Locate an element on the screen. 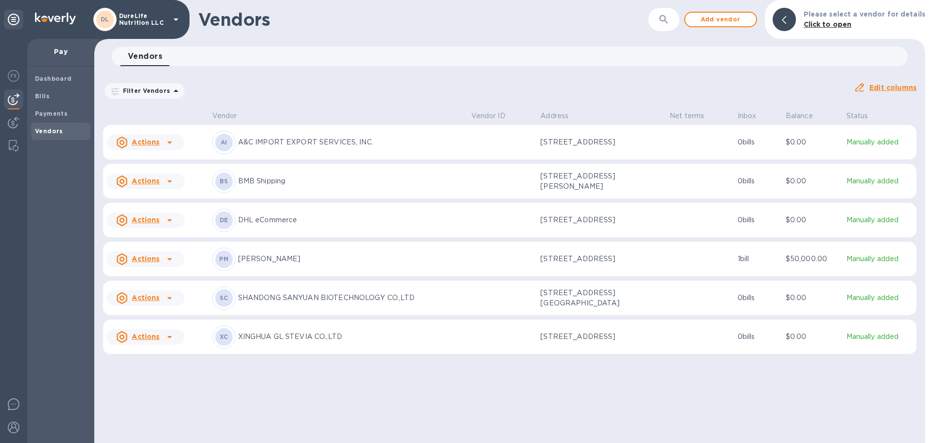 Image resolution: width=933 pixels, height=443 pixels. b: AI is located at coordinates (224, 142).